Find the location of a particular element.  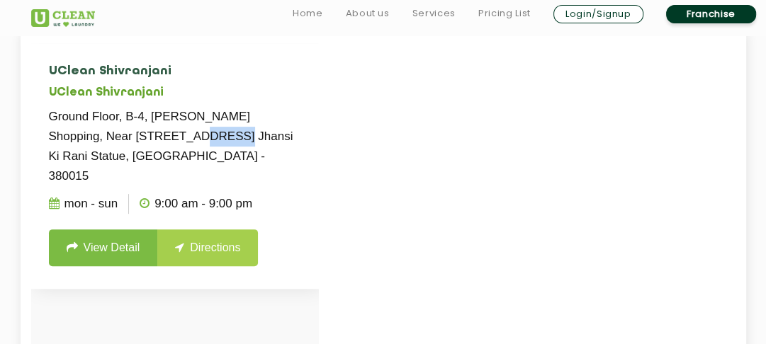

img: UClean Laundry and Dry Cleaning is located at coordinates (63, 18).